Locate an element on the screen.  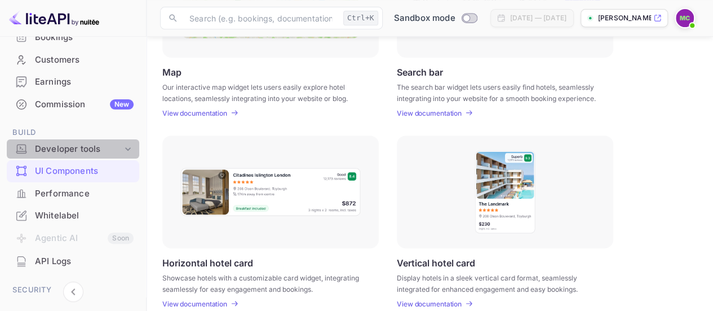
p: Search bar is located at coordinates (420, 72).